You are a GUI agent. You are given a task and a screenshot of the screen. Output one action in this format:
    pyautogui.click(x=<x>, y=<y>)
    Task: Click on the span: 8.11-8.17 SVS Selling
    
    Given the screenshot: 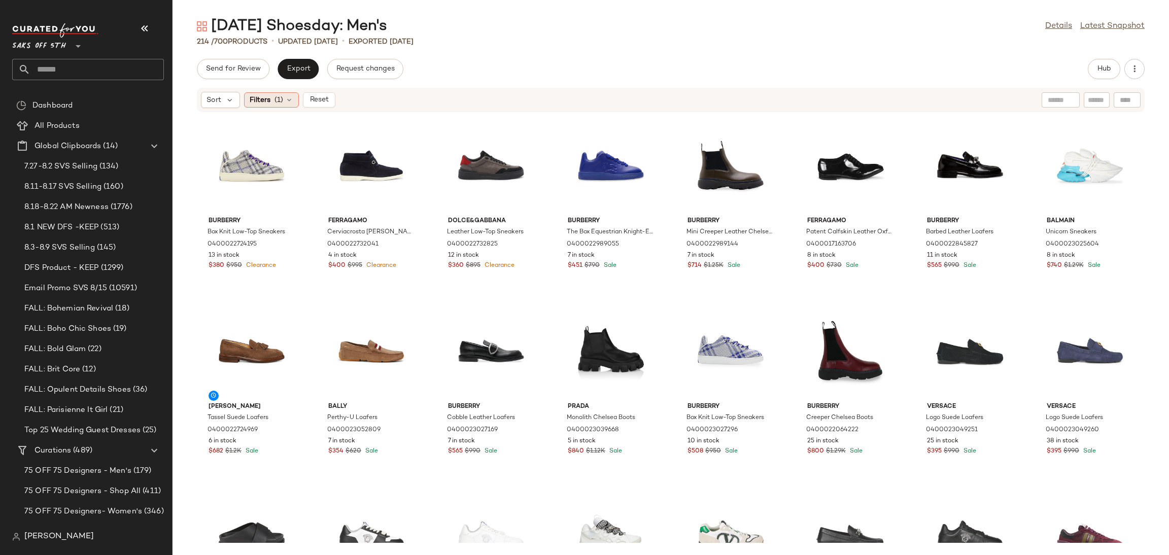 What is the action you would take?
    pyautogui.click(x=63, y=187)
    